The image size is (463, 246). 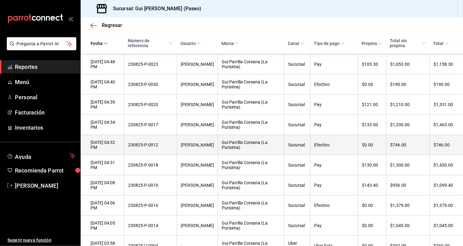 What do you see at coordinates (71, 19) in the screenshot?
I see `button: open_drawer_menu` at bounding box center [71, 19].